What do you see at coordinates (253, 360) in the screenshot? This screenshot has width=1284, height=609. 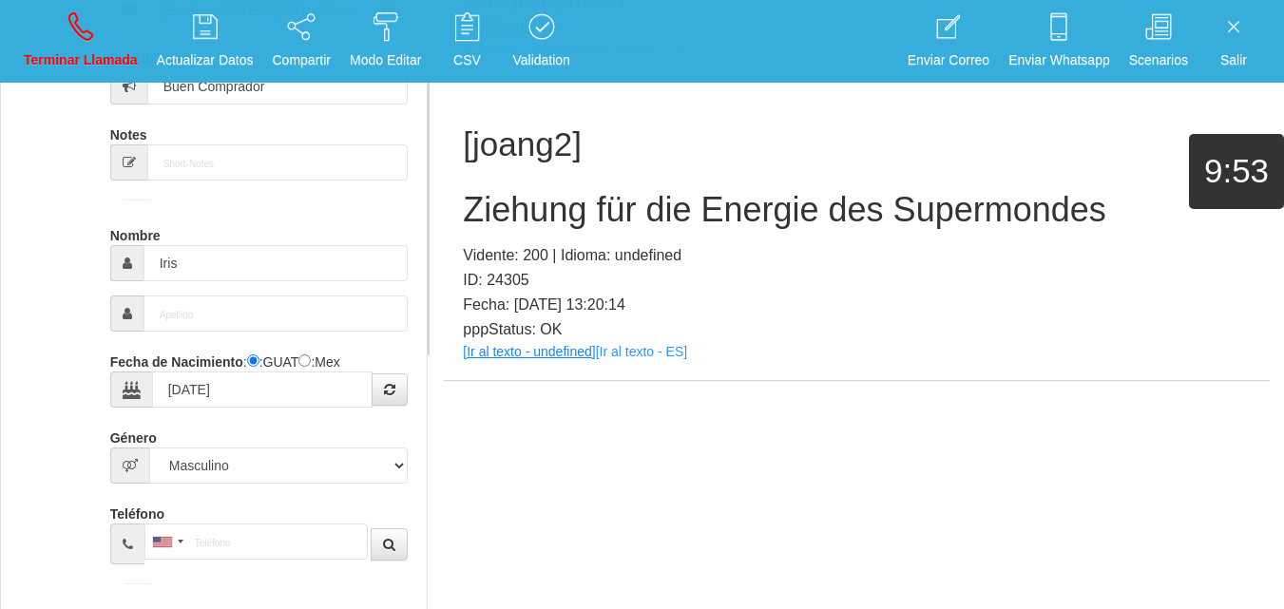 I see `input: :Quechi GUAT` at bounding box center [253, 360].